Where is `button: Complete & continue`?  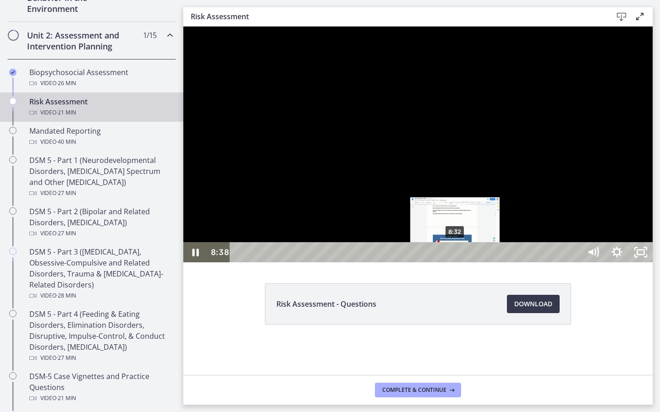 button: Complete & continue is located at coordinates (418, 390).